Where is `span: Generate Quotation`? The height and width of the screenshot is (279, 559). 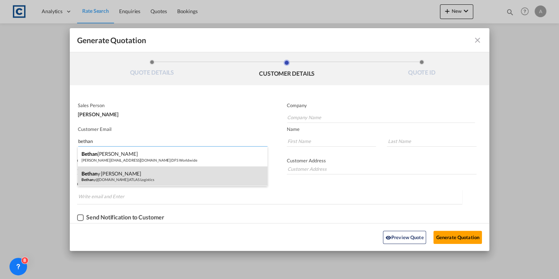 span: Generate Quotation is located at coordinates (112, 40).